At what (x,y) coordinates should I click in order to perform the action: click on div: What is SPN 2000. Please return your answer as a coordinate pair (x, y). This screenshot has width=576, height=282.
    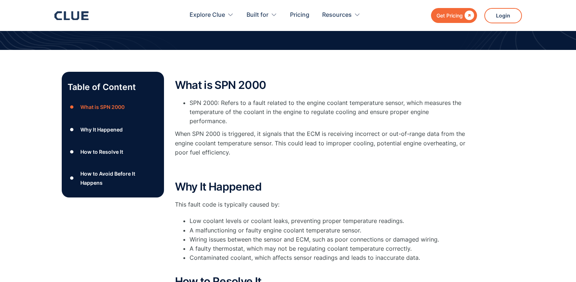
    Looking at the image, I should click on (102, 107).